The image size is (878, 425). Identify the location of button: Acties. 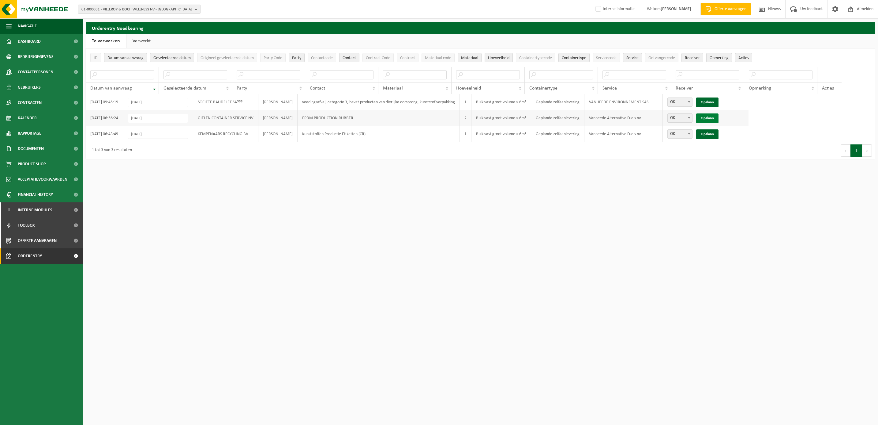
(744, 58).